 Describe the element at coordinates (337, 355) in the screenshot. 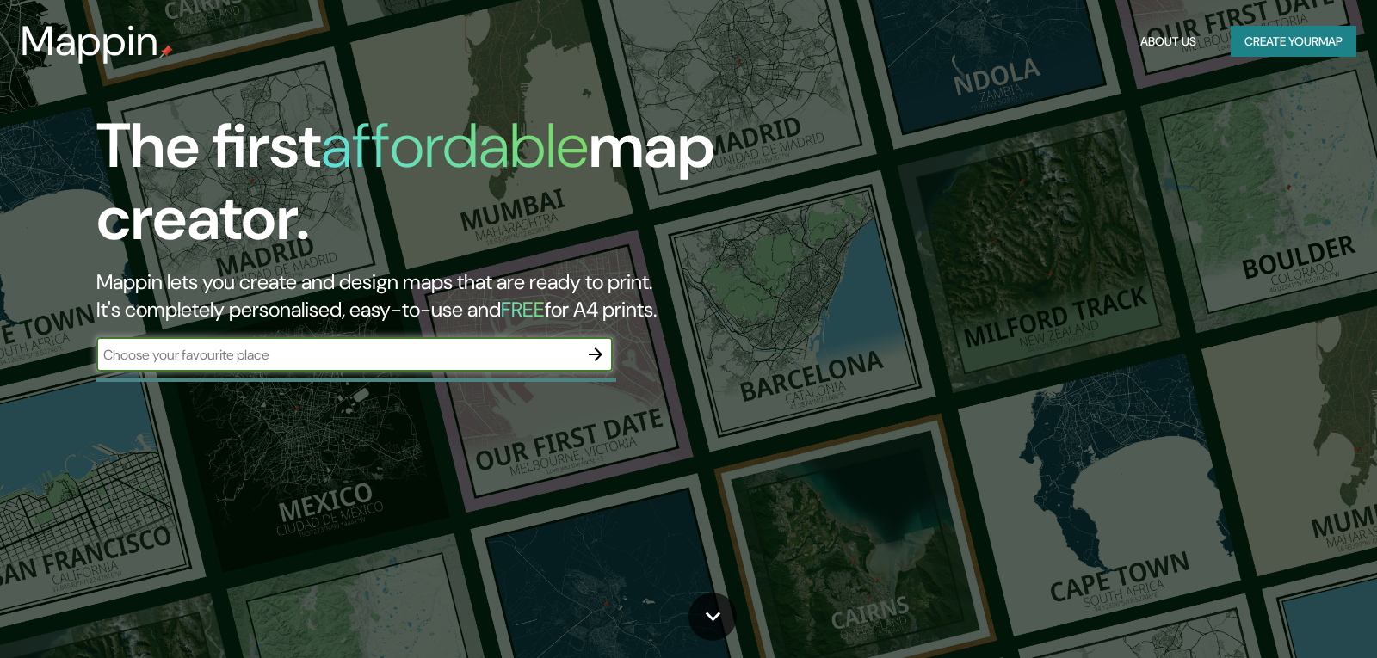

I see `input: Choose your favourite place` at that location.